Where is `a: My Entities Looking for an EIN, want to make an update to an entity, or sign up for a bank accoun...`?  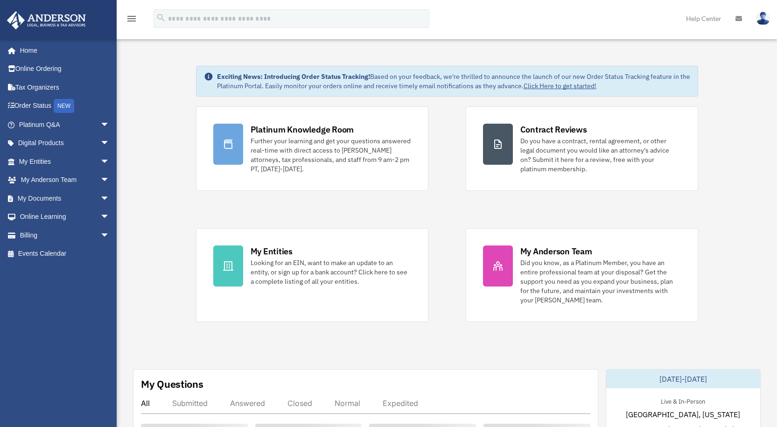
a: My Entities Looking for an EIN, want to make an update to an entity, or sign up for a bank accoun... is located at coordinates (312, 275).